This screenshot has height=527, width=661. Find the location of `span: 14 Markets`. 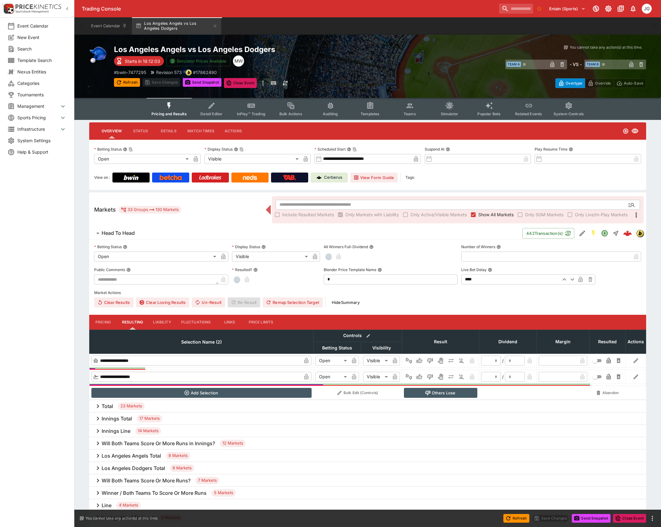

span: 14 Markets is located at coordinates (148, 431).